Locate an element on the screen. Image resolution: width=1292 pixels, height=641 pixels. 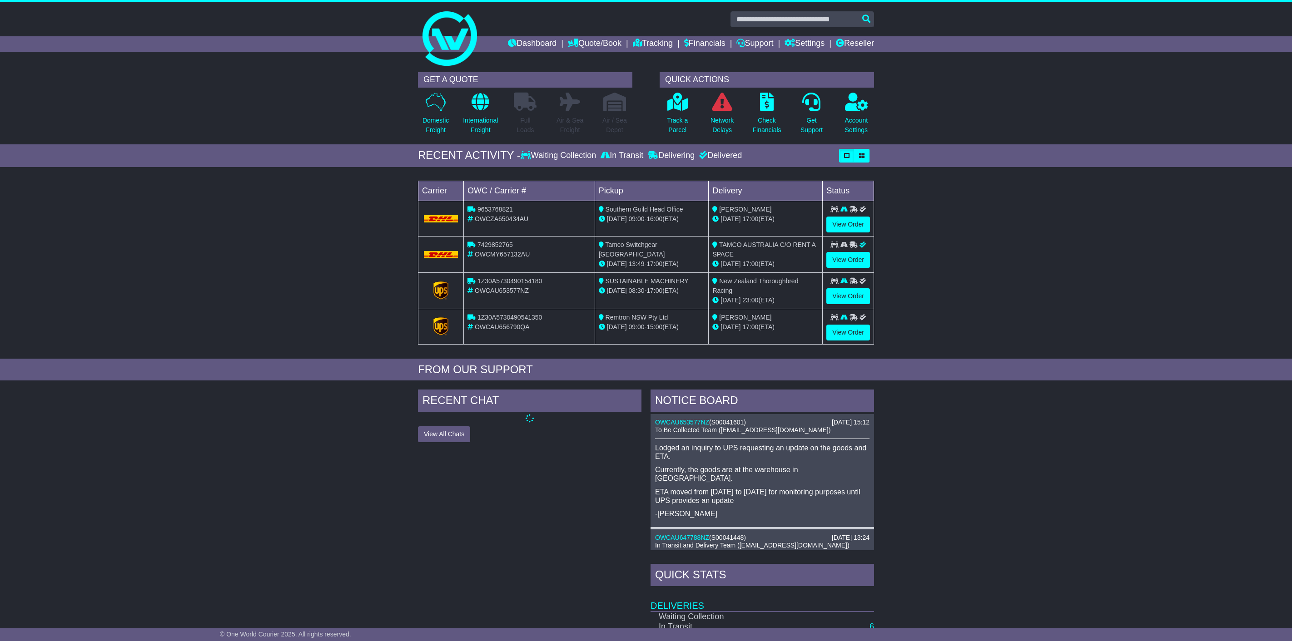
td: Delivery is located at coordinates (765, 191).